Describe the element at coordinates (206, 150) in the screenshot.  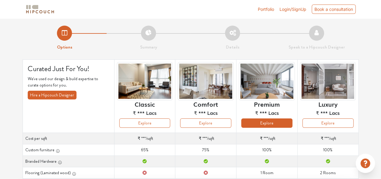
I see `td: 75%` at that location.